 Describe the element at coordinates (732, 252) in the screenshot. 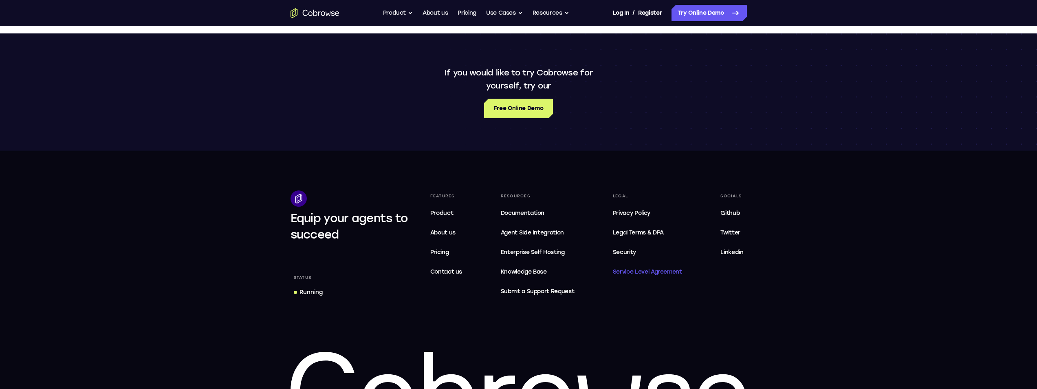

I see `span: Linkedin` at that location.